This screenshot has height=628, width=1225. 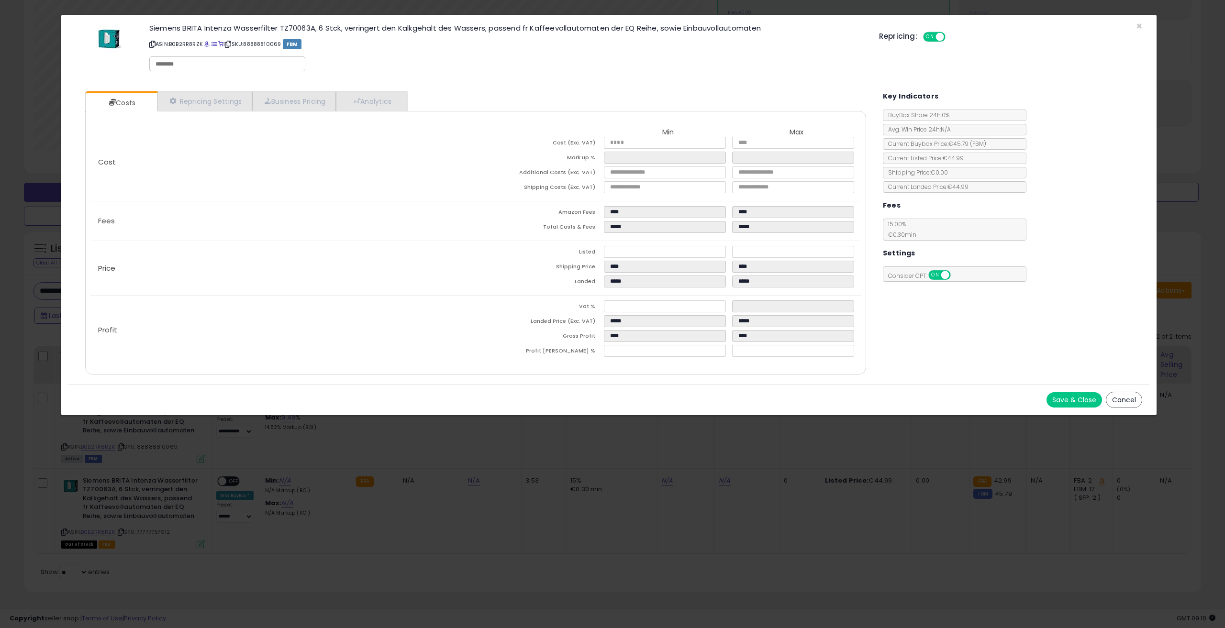 I want to click on a: Your listing only, so click(x=221, y=44).